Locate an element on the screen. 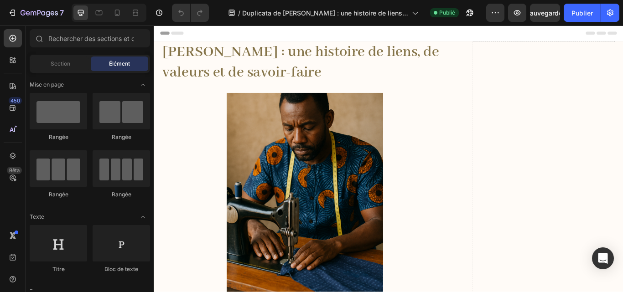  font: Publier is located at coordinates (582, 13).